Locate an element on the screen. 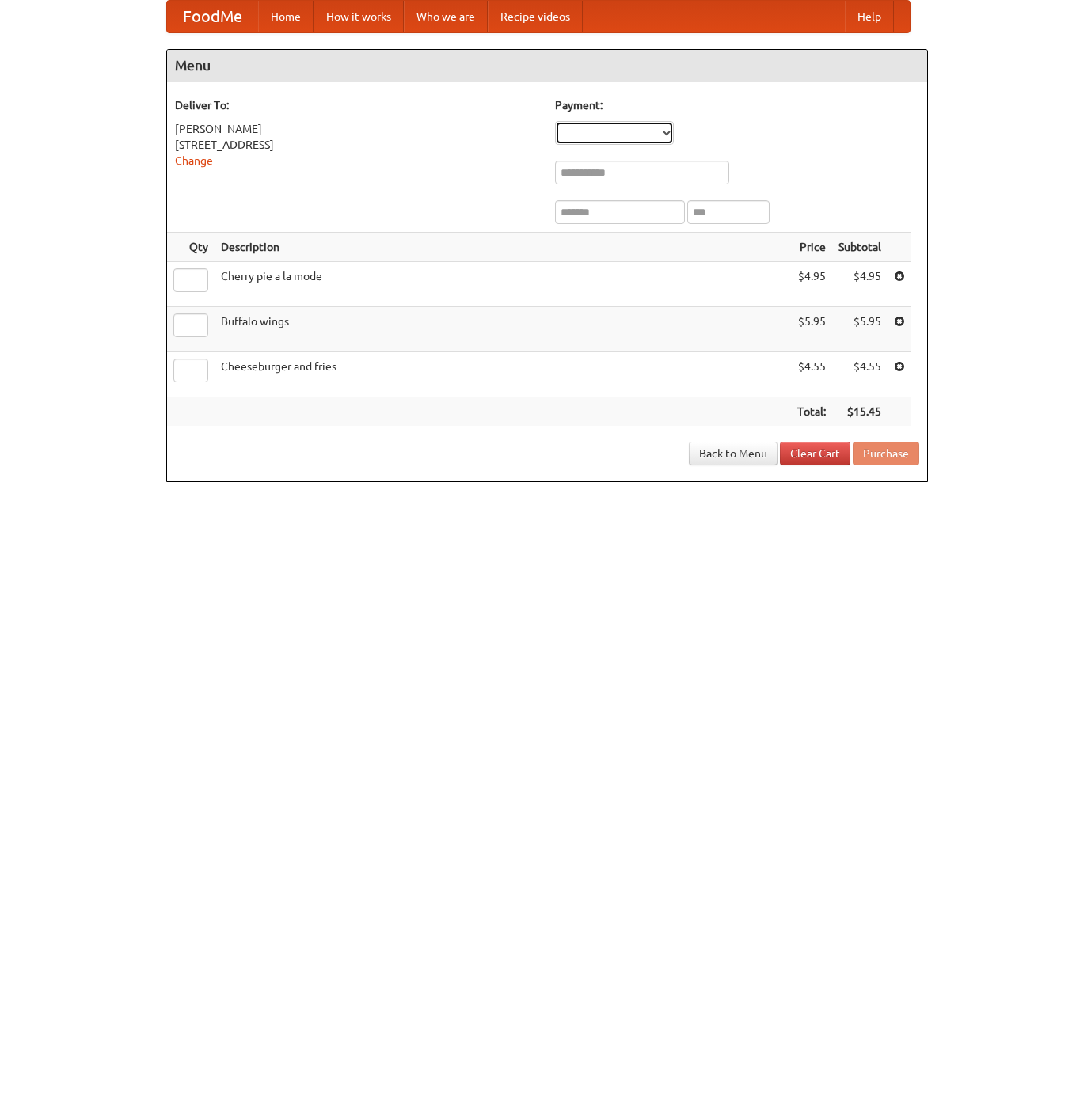  a: Change is located at coordinates (194, 161).